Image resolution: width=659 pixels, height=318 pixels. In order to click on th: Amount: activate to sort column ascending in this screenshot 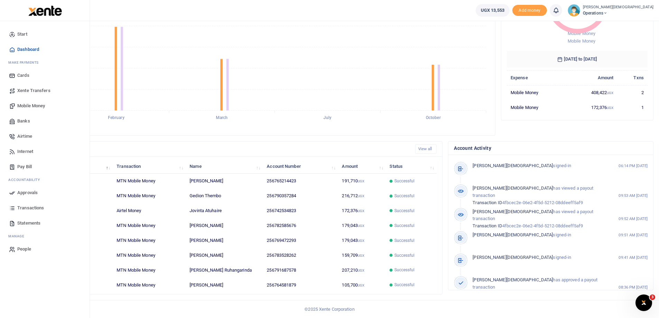, I will do `click(362, 166)`.